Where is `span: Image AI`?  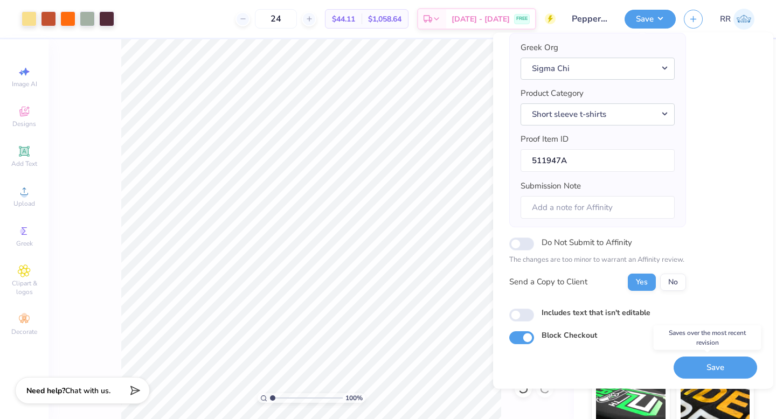
span: Image AI is located at coordinates (24, 84).